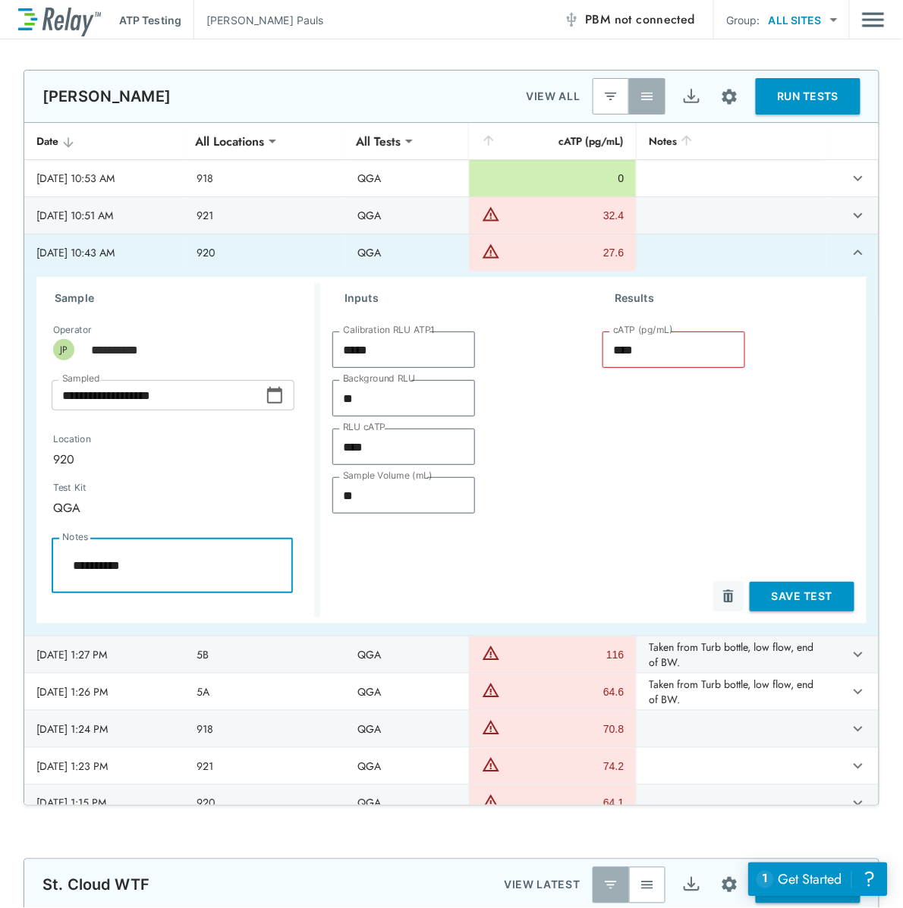 Image resolution: width=903 pixels, height=908 pixels. Describe the element at coordinates (731, 298) in the screenshot. I see `h3: Results` at that location.